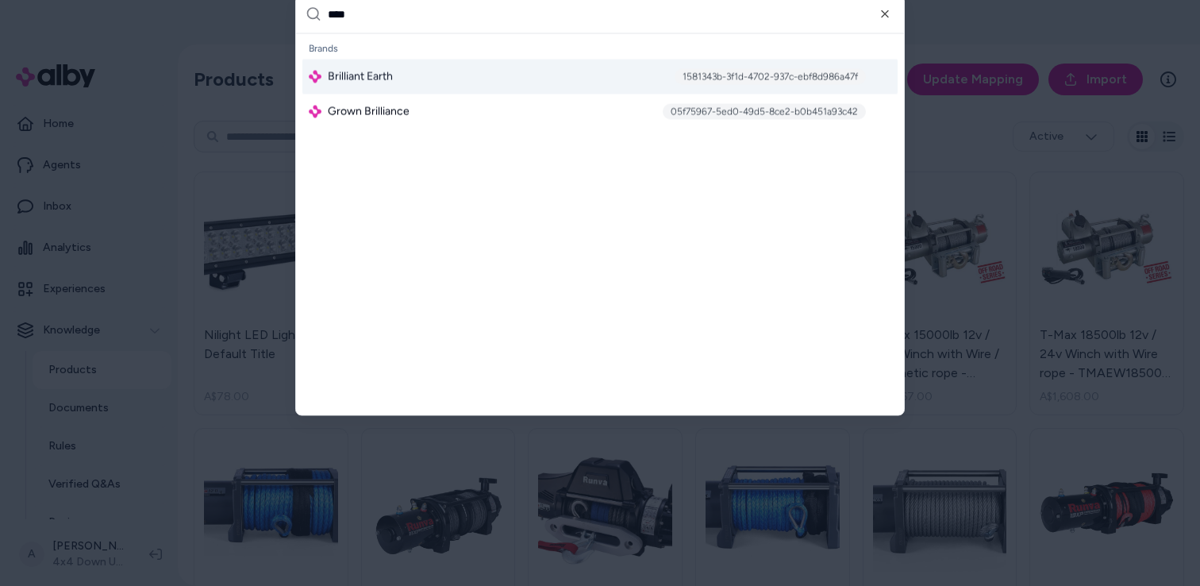 The height and width of the screenshot is (586, 1200). I want to click on div: Brands, so click(600, 48).